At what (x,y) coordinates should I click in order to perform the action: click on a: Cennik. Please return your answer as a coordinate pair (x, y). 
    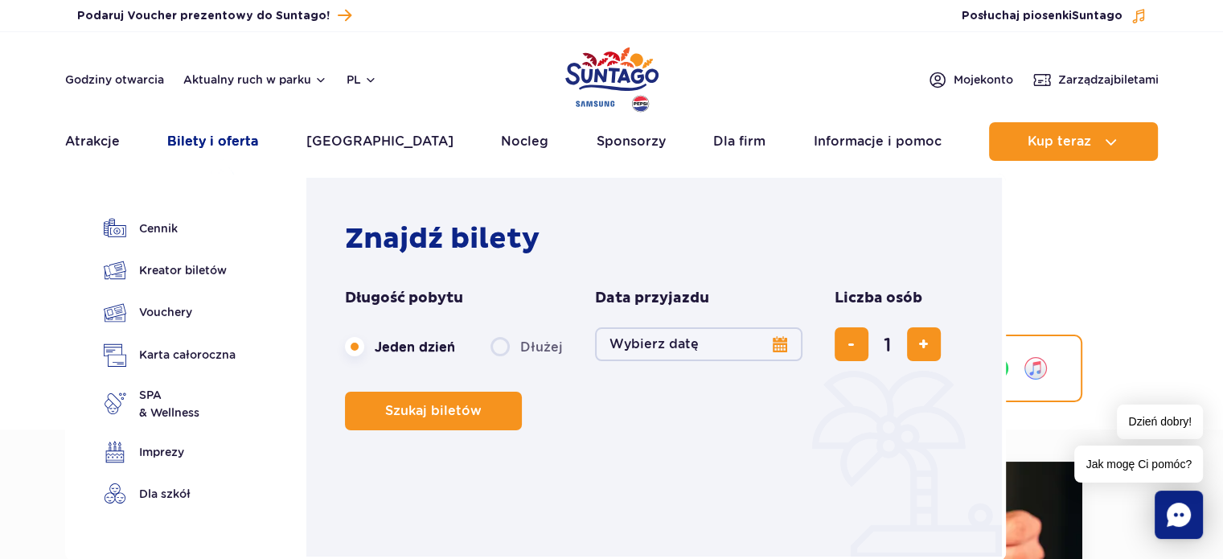
    Looking at the image, I should click on (170, 228).